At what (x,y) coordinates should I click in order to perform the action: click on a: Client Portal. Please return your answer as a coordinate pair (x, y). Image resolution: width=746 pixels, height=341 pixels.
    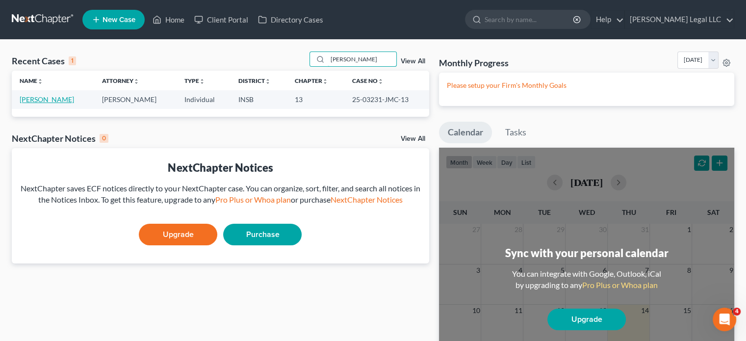
    Looking at the image, I should click on (221, 20).